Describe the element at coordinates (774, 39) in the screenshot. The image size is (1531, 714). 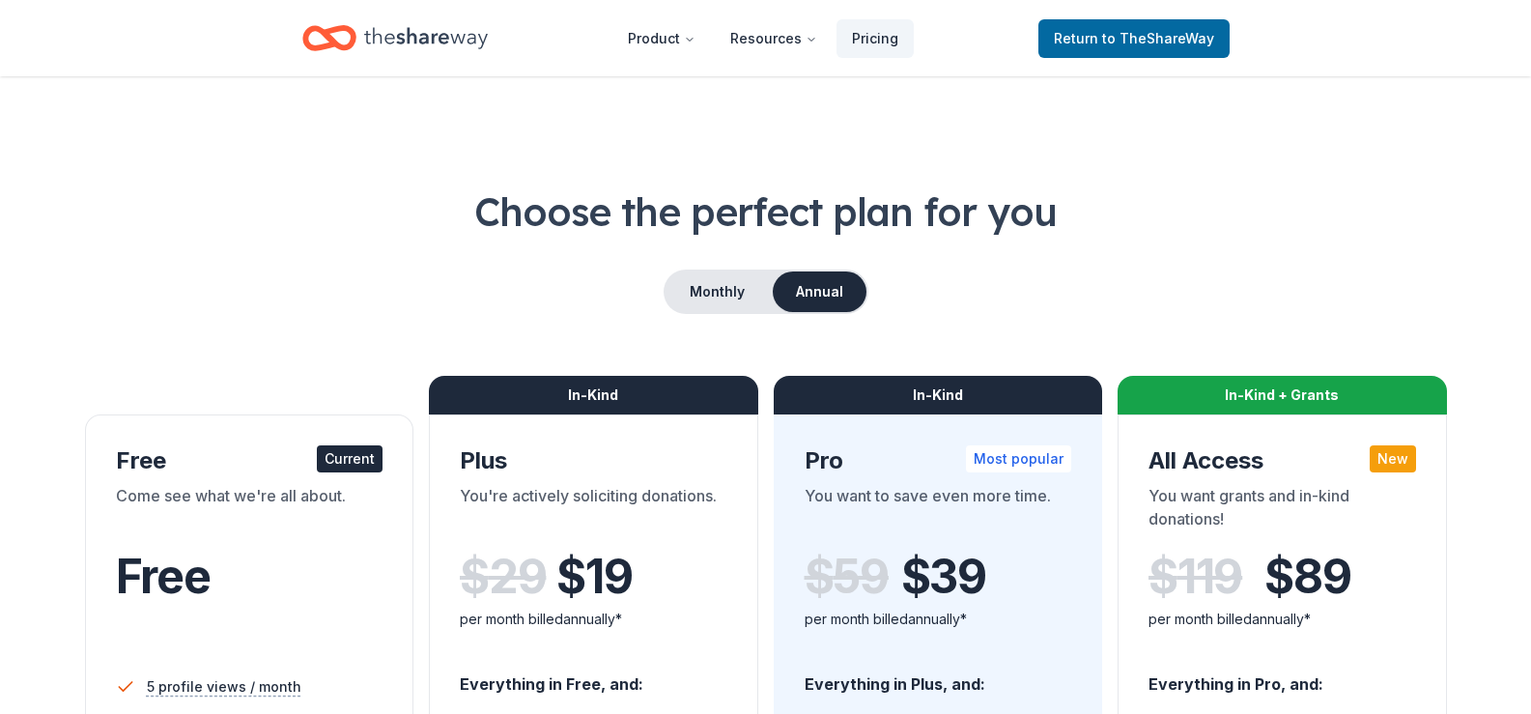
I see `button: Resources` at that location.